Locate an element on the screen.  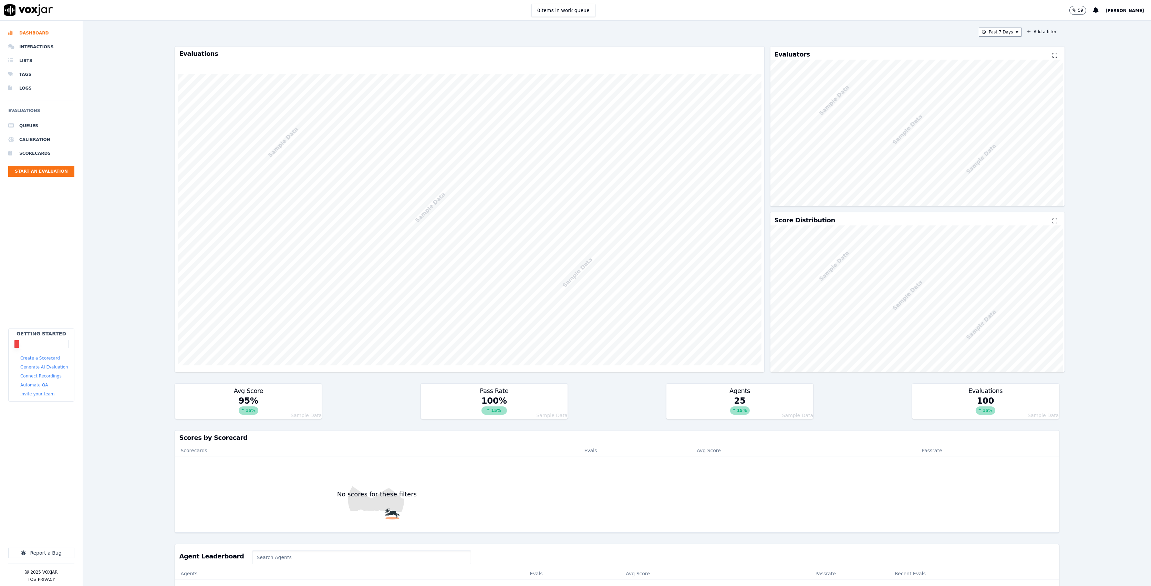
h3: Agents is located at coordinates (740, 391).